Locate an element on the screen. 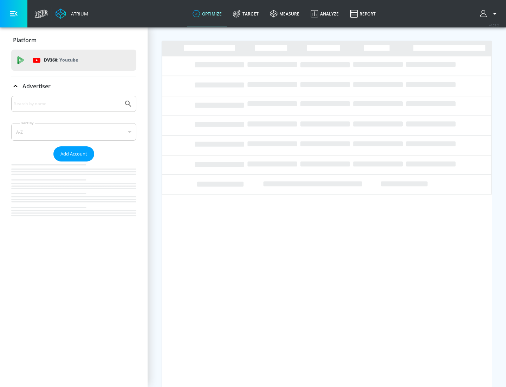  nav: list of Advertiser is located at coordinates (74, 195).